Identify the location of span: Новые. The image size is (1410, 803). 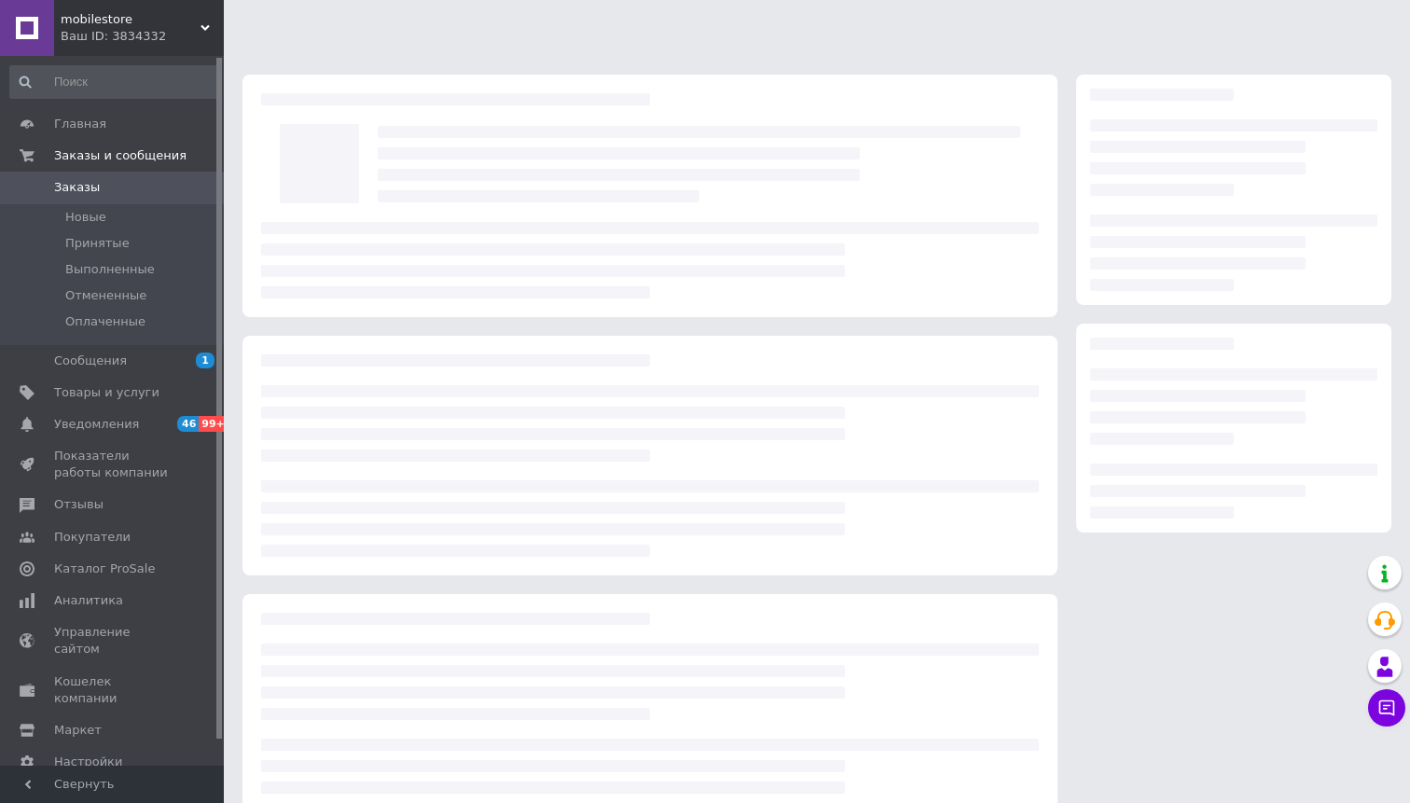
(86, 217).